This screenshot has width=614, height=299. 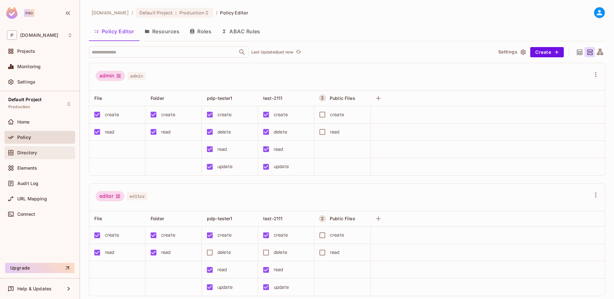 What do you see at coordinates (242, 52) in the screenshot?
I see `button: Open` at bounding box center [242, 52].